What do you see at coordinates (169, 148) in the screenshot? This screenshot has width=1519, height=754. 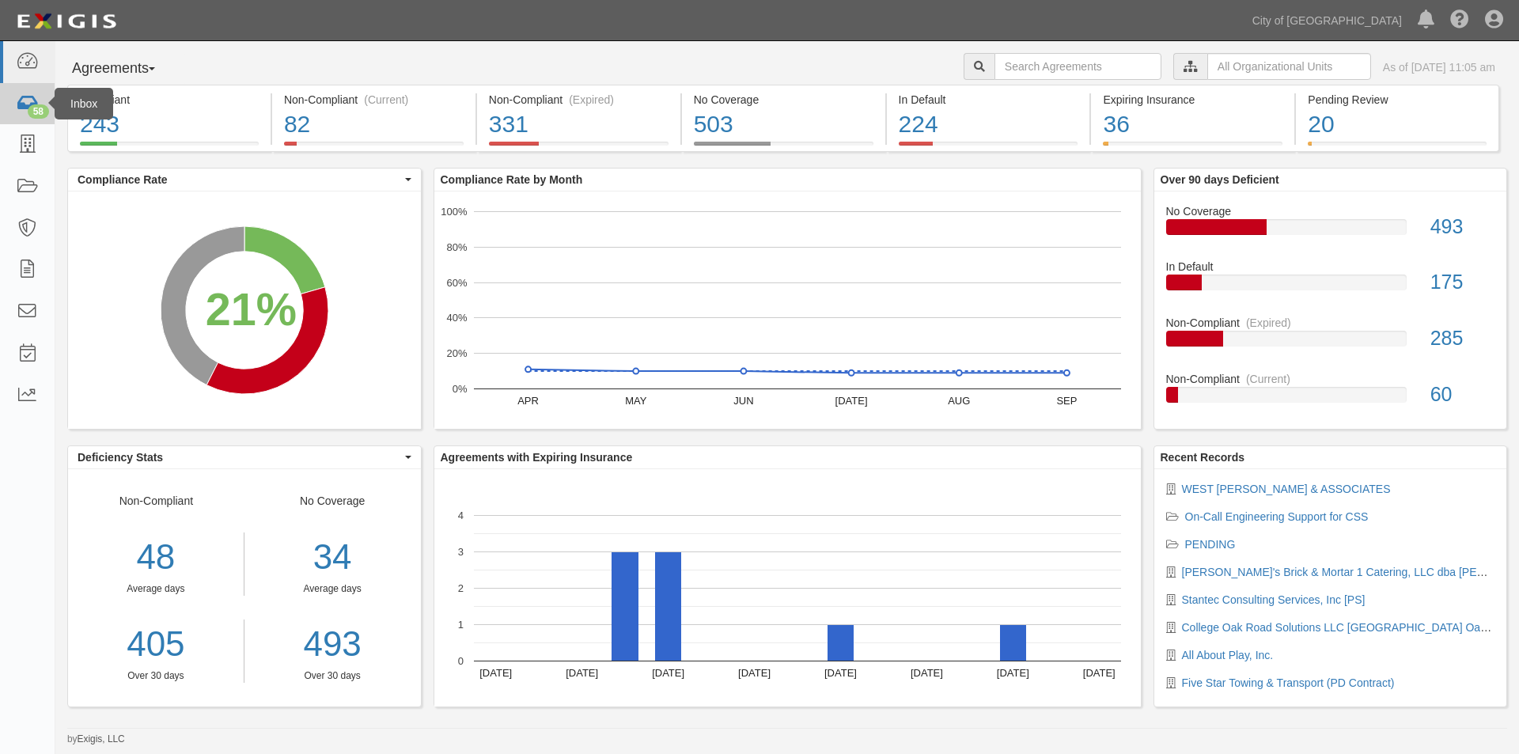 I see `a: Compliant243` at bounding box center [169, 148].